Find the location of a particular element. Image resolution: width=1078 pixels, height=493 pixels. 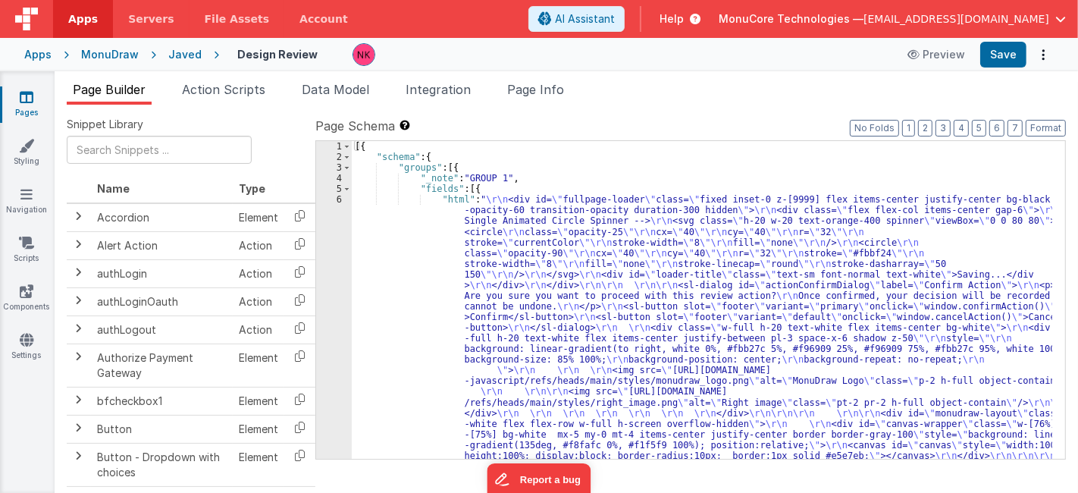

div: 5 is located at coordinates (333, 189).